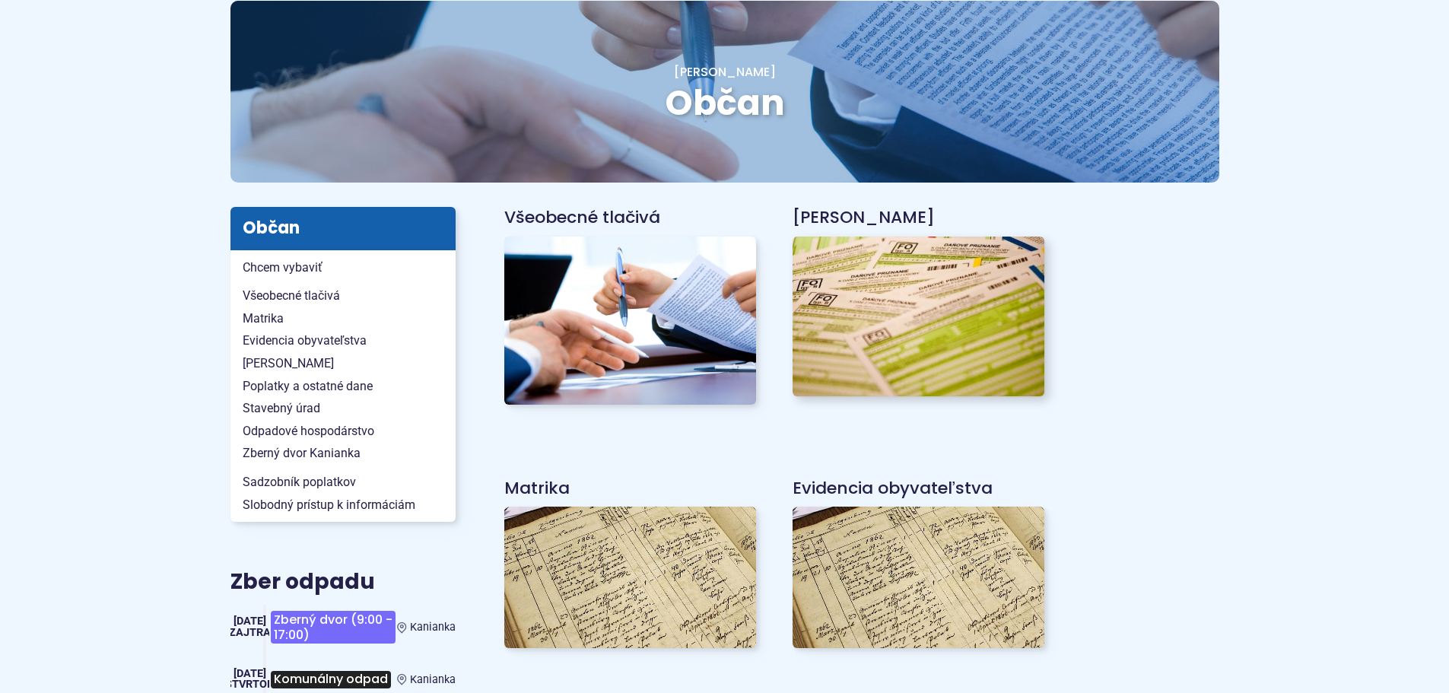 The height and width of the screenshot is (693, 1449). I want to click on a: Sadzobník poplatkov, so click(343, 482).